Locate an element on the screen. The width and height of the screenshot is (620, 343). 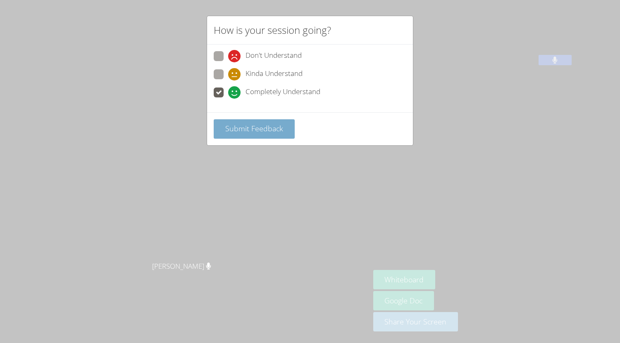
span: Don't Understand is located at coordinates (274, 56).